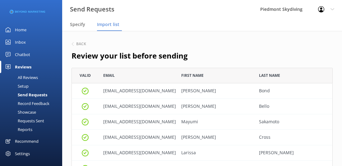 Image resolution: width=342 pixels, height=166 pixels. Describe the element at coordinates (16, 86) in the screenshot. I see `div: Setup` at that location.